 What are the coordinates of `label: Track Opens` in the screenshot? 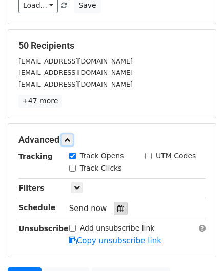 It's located at (102, 156).